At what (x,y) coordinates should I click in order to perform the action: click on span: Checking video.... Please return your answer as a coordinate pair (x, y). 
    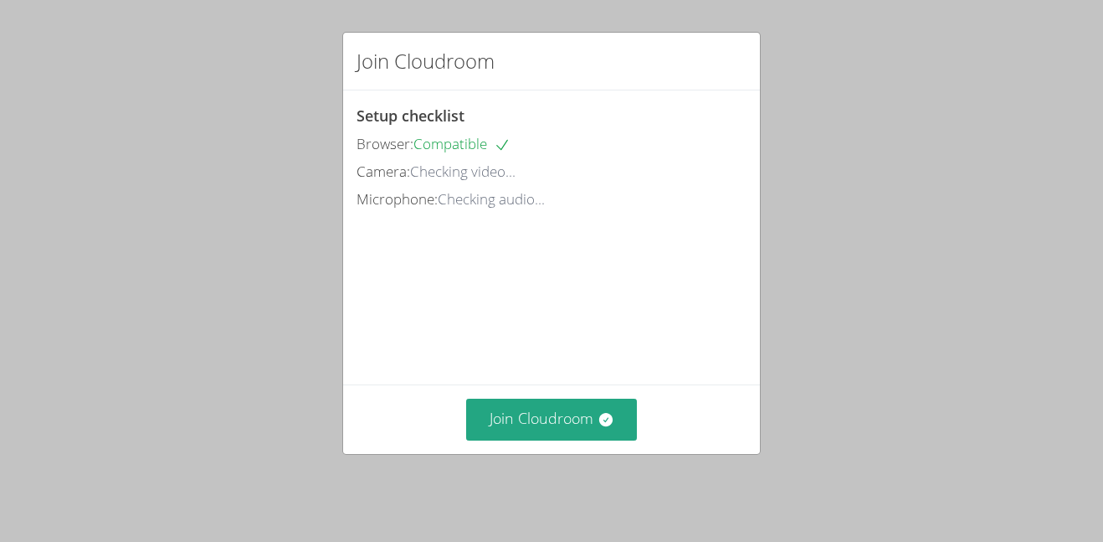
    Looking at the image, I should click on (463, 171).